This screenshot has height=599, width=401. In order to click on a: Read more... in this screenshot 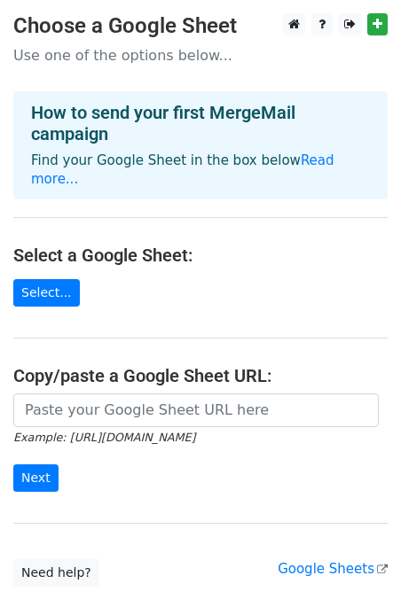, I will do `click(183, 169)`.